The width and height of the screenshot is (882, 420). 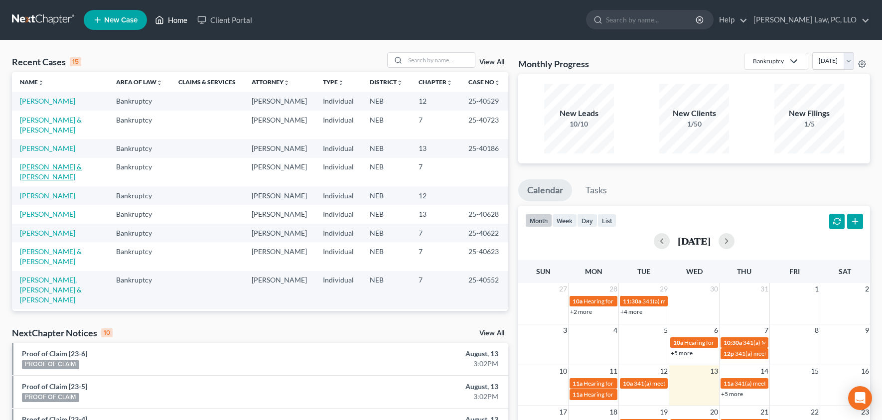 I want to click on span: 12, so click(x=664, y=371).